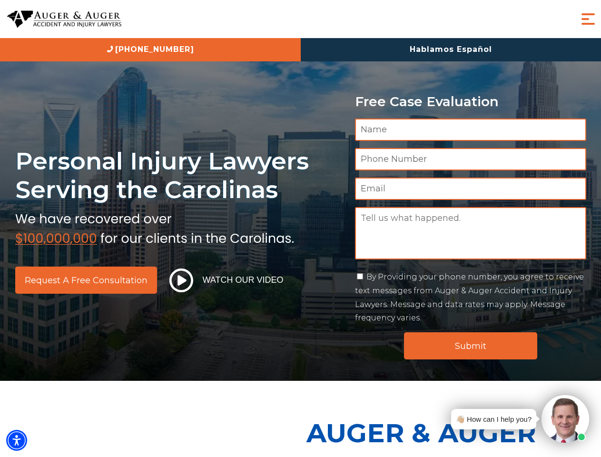 The width and height of the screenshot is (601, 457). I want to click on span: Request a Free Consultation, so click(86, 280).